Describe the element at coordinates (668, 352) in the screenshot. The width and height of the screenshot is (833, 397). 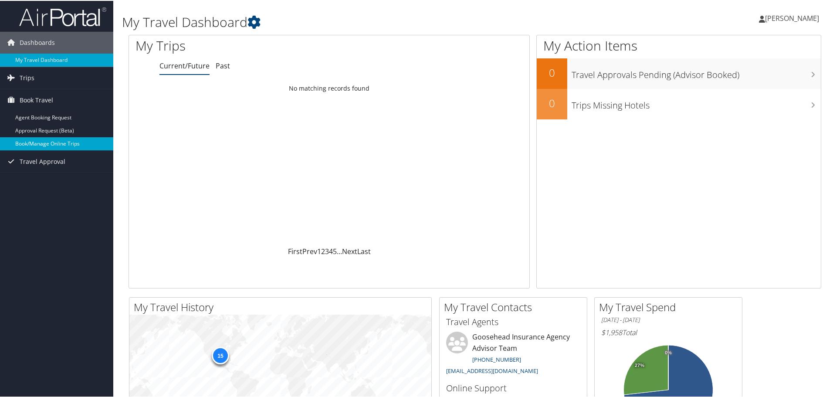
I see `tspan: 0%` at that location.